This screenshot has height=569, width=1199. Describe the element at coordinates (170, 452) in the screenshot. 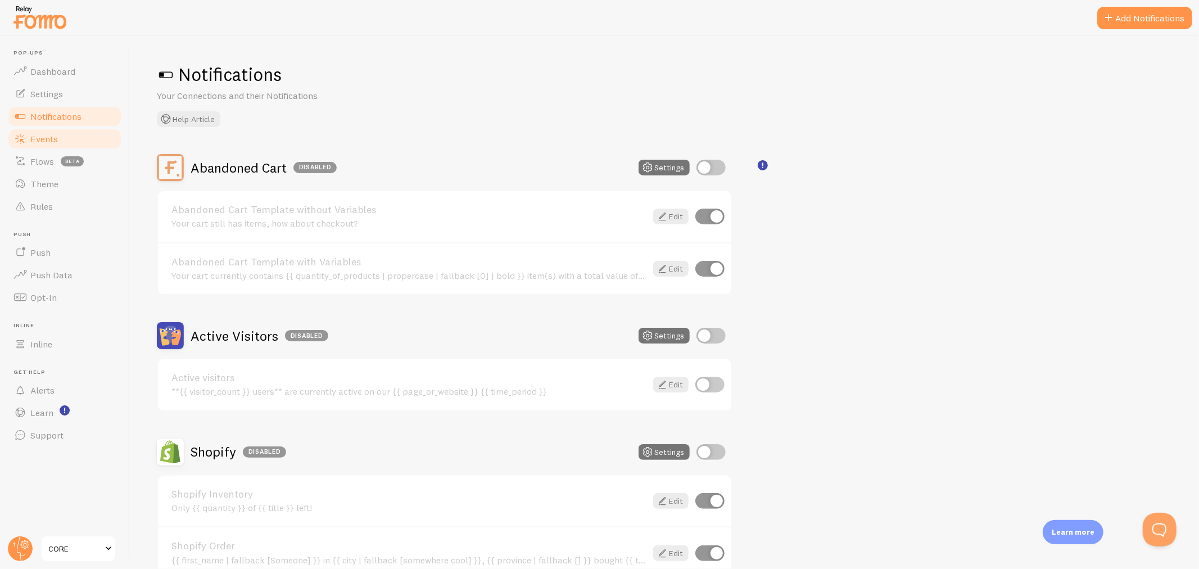

I see `img: Shopify` at that location.